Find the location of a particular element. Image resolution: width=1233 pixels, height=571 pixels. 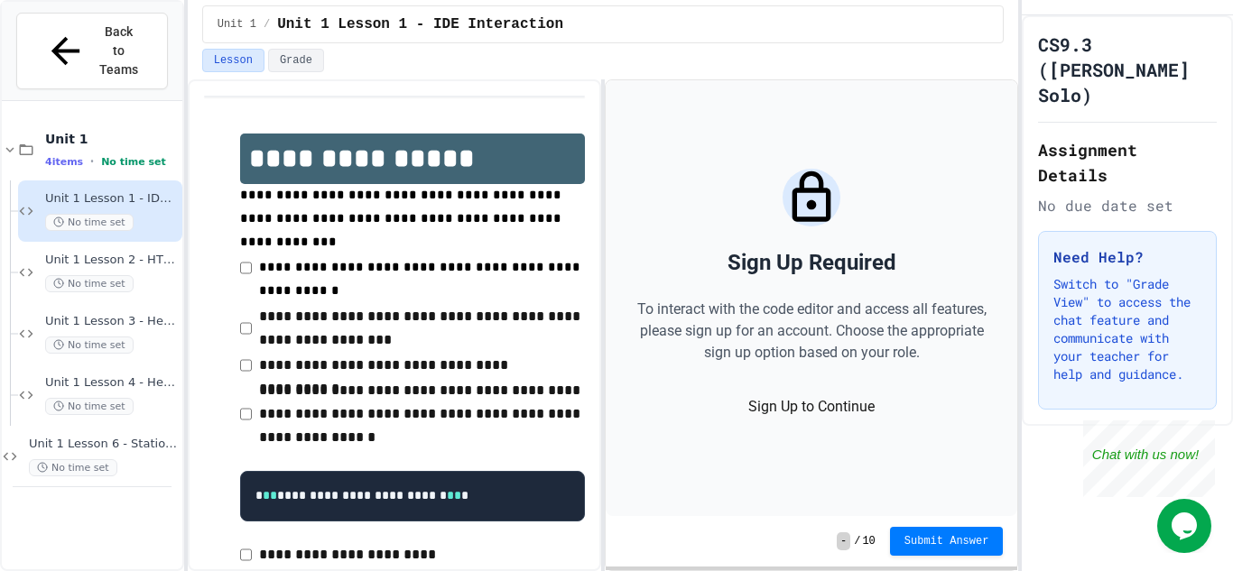

span: 10 is located at coordinates (868, 541).